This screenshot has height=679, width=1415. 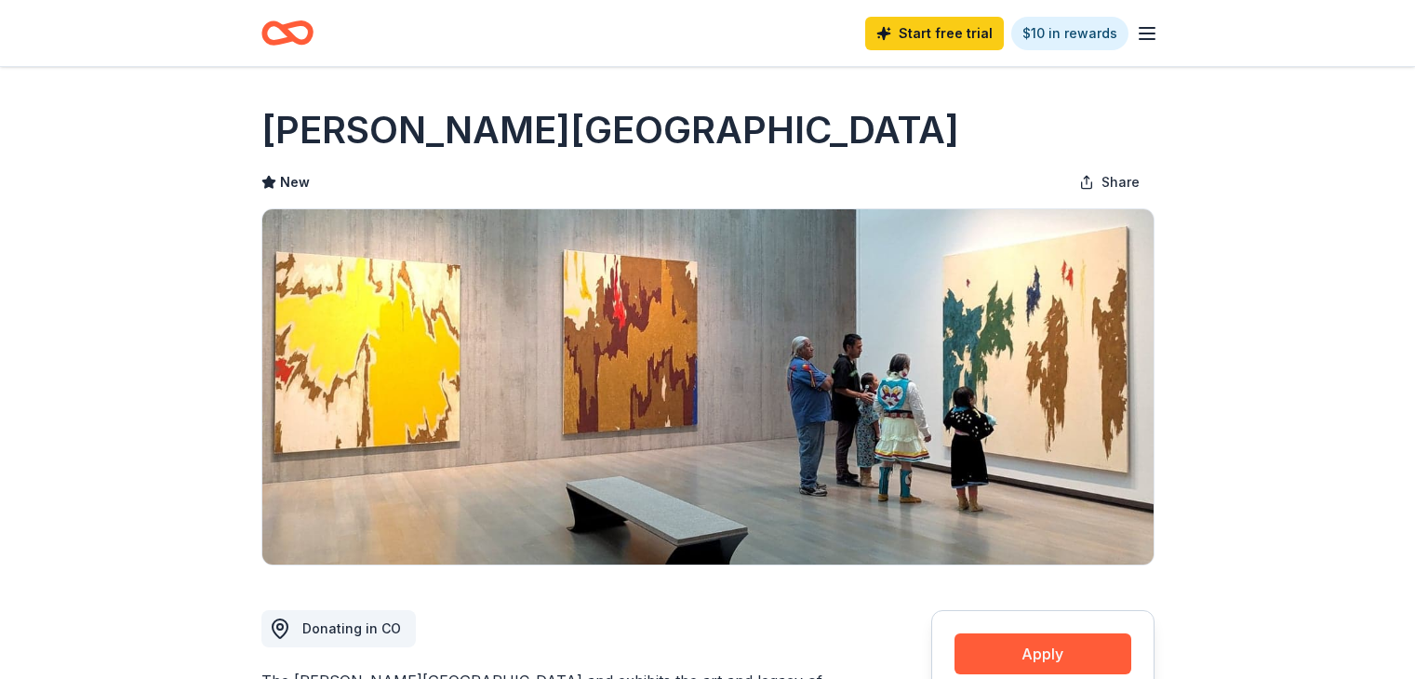 What do you see at coordinates (352, 628) in the screenshot?
I see `span: Donating in CO` at bounding box center [352, 628].